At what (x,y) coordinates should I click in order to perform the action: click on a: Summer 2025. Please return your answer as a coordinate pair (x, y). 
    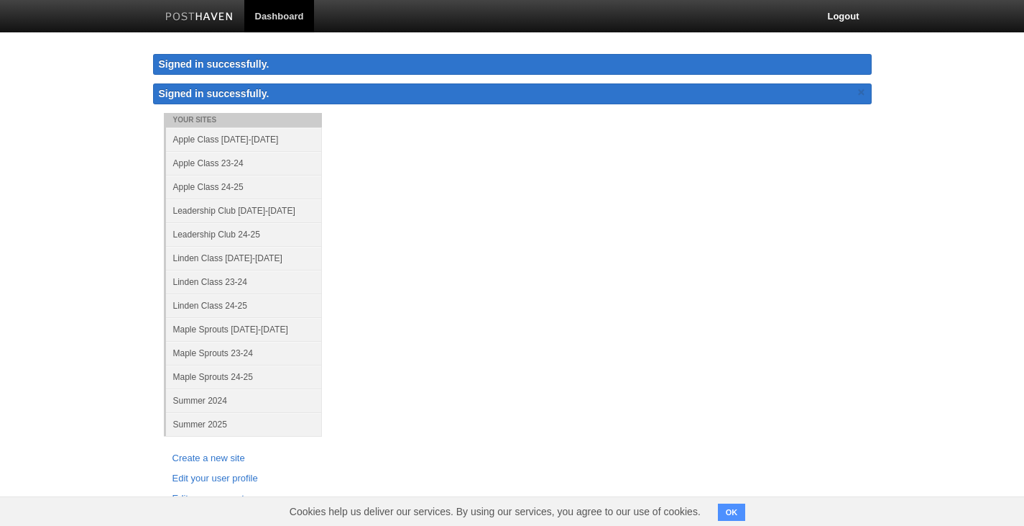
    Looking at the image, I should click on (244, 423).